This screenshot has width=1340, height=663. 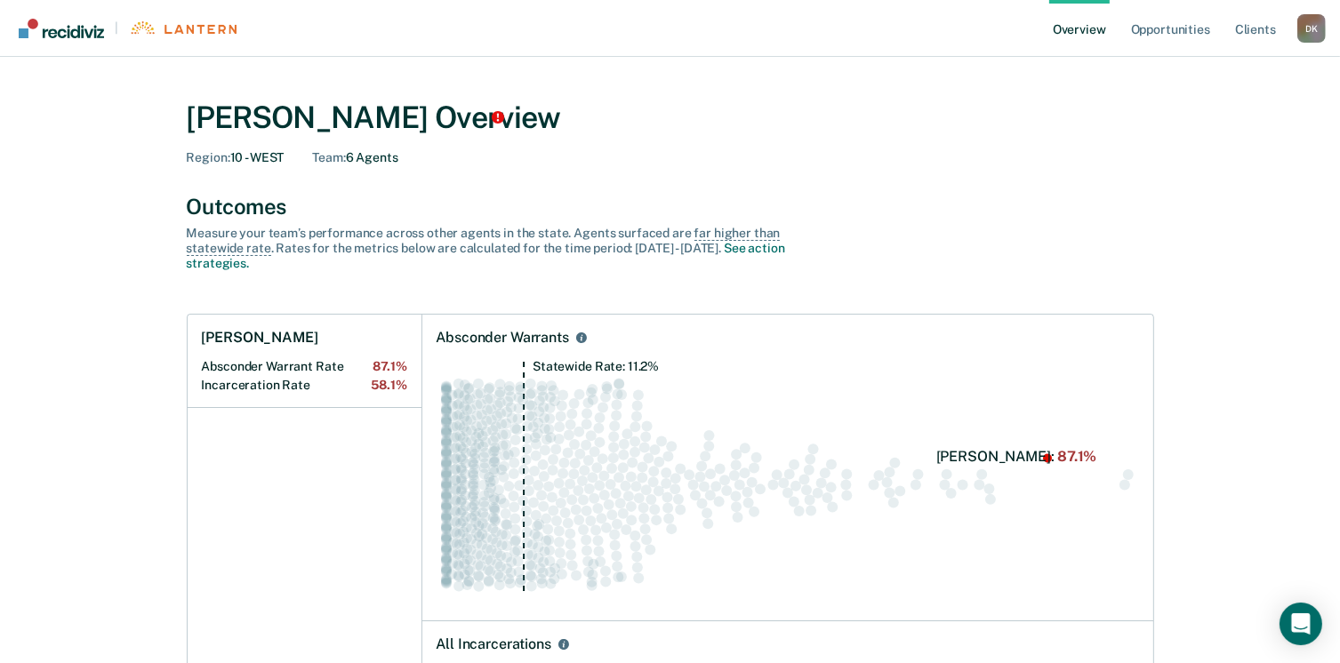 I want to click on span: Region :, so click(x=208, y=157).